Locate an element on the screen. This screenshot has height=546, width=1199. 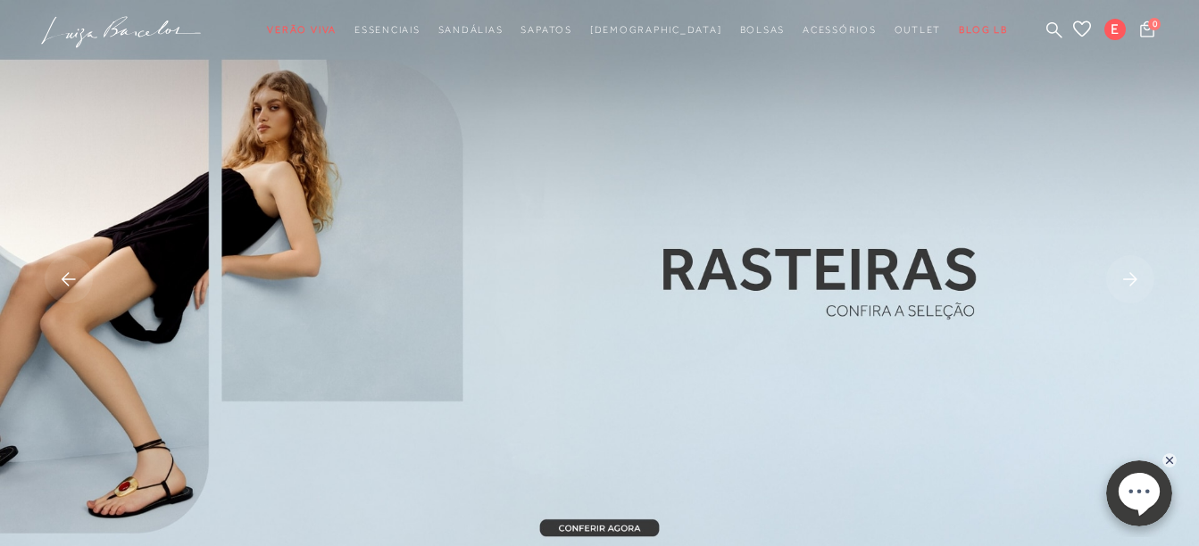
button: E is located at coordinates (1115, 31).